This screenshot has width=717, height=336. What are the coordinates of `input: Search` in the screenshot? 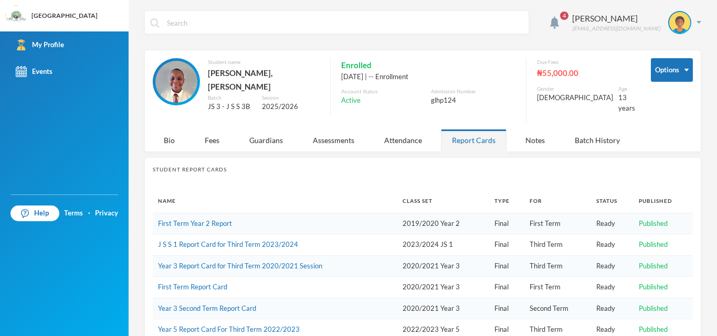 It's located at (344, 23).